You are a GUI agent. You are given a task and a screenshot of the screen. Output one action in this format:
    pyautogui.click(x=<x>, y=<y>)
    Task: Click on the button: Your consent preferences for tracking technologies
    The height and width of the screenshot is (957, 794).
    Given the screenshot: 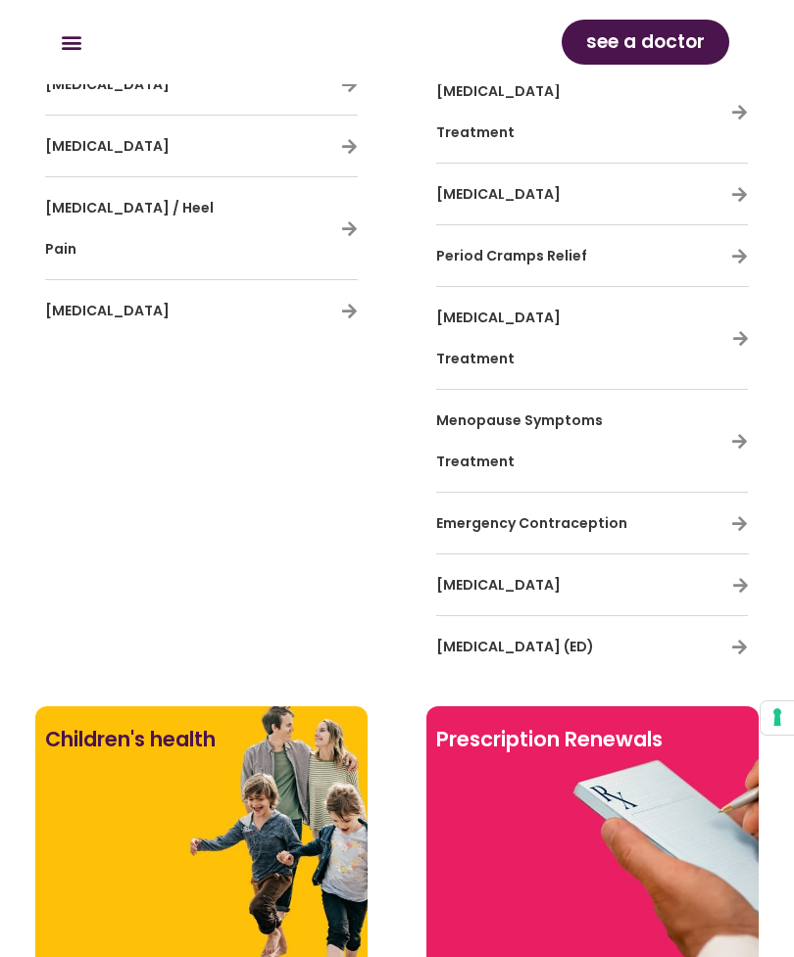 What is the action you would take?
    pyautogui.click(x=777, y=718)
    